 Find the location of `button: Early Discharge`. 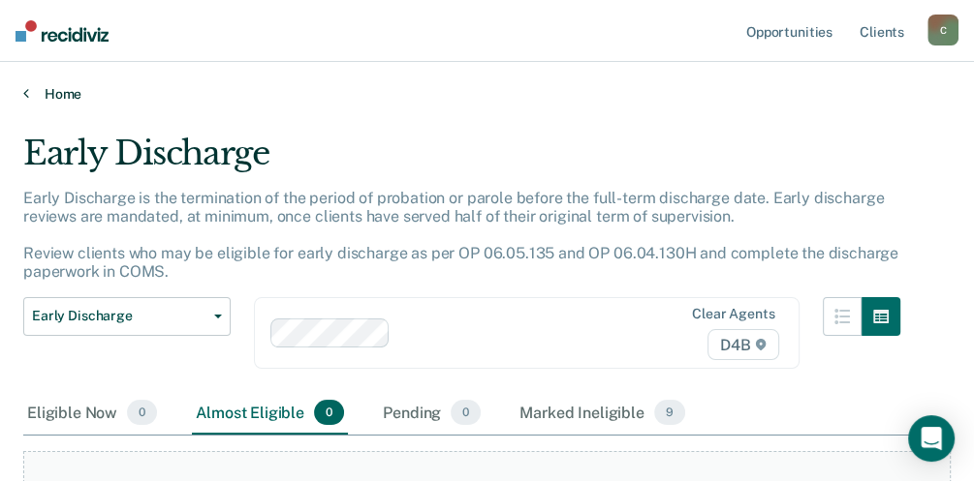

button: Early Discharge is located at coordinates (127, 317).